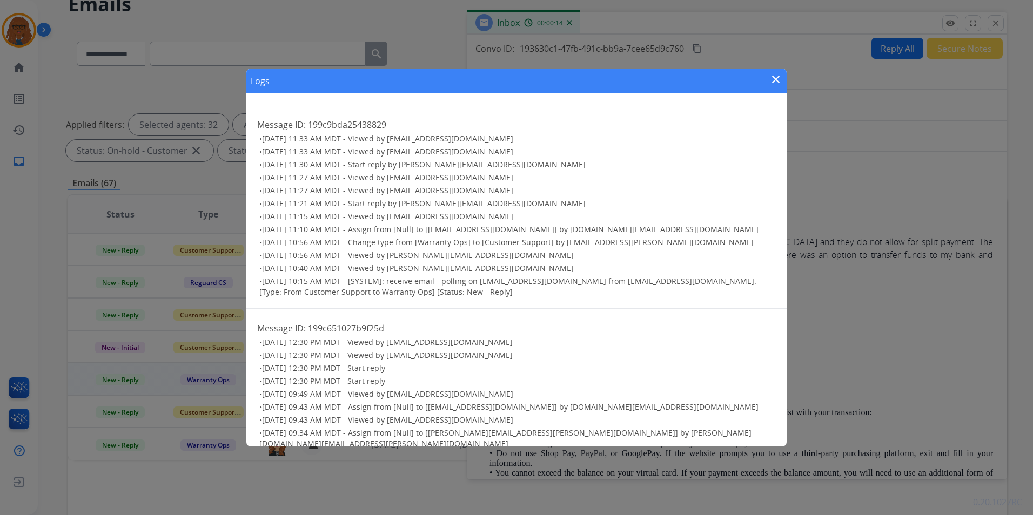  I want to click on mat-icon: close, so click(776, 79).